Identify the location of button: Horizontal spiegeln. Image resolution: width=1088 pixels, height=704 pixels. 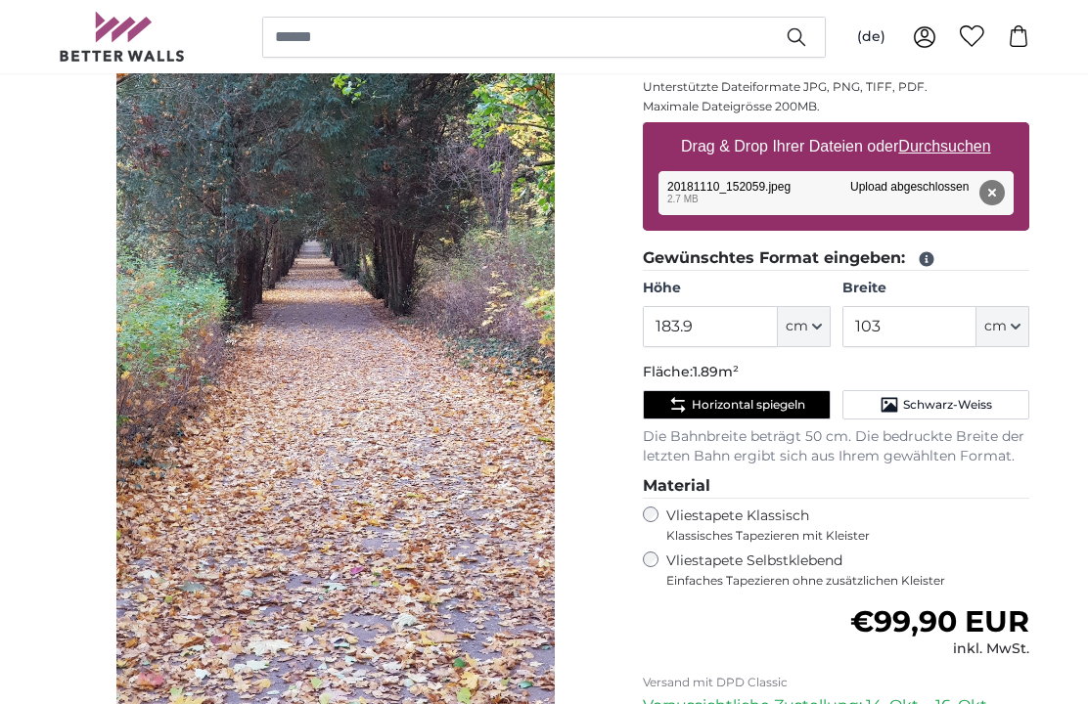
(736, 405).